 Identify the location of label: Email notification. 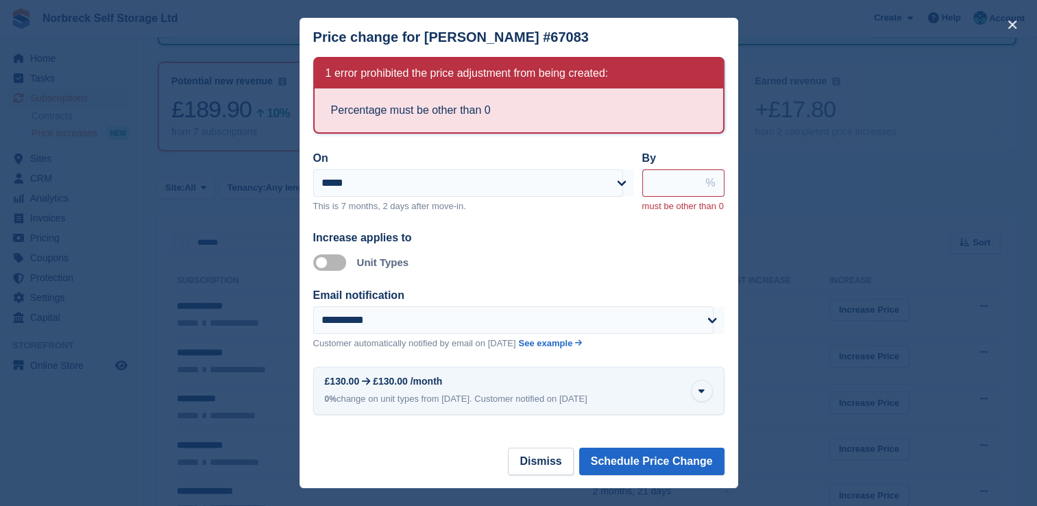
(358, 295).